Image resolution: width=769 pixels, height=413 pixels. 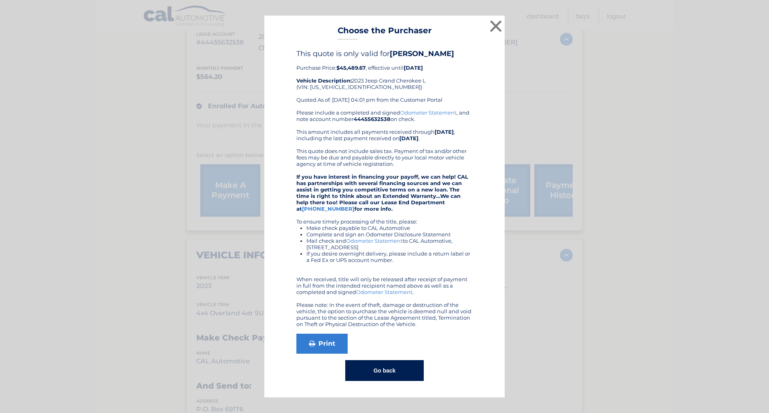 I want to click on h4: This quote is only valid for, so click(x=385, y=54).